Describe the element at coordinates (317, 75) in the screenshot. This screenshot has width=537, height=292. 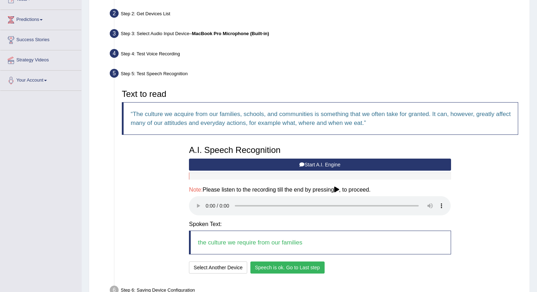
I see `div: Step 5: Test Speech Recognition` at that location.